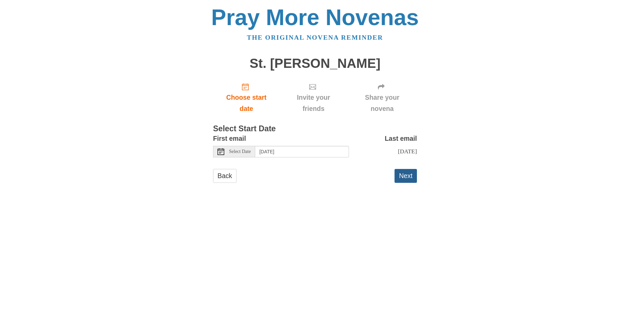  I want to click on span: Choose start date, so click(246, 103).